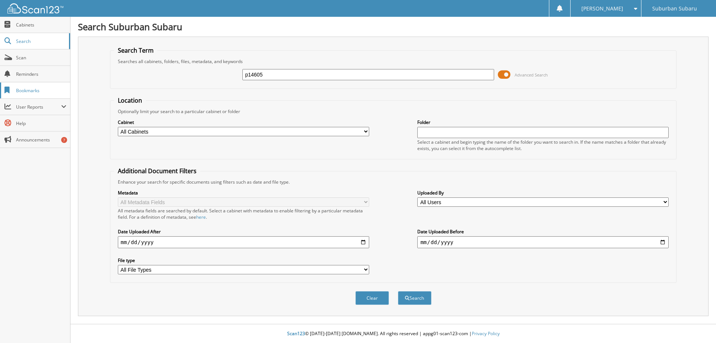  I want to click on span: Cabinets, so click(41, 25).